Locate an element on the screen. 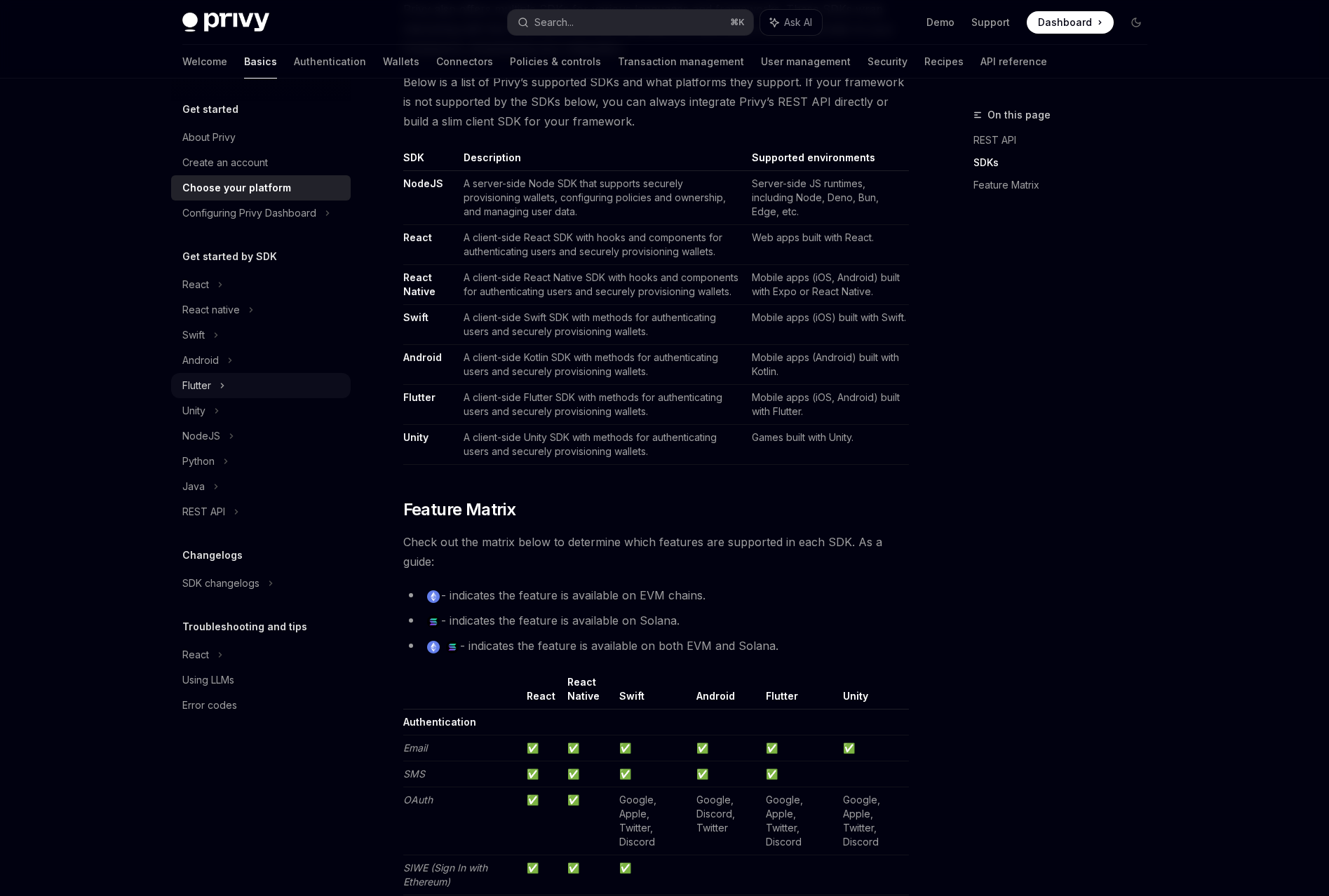 The height and width of the screenshot is (896, 1329). a: Basics is located at coordinates (260, 62).